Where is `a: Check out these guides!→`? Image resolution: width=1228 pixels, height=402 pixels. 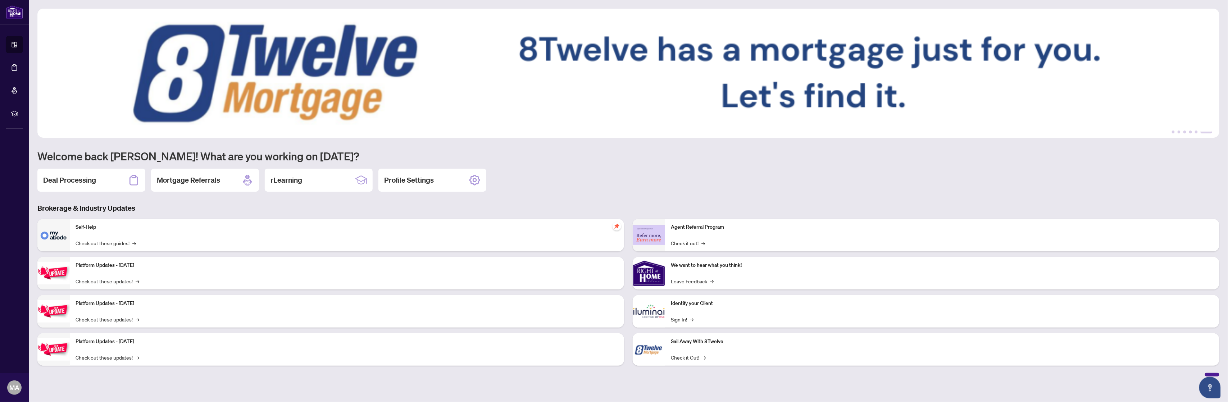
a: Check out these guides!→ is located at coordinates (106, 243).